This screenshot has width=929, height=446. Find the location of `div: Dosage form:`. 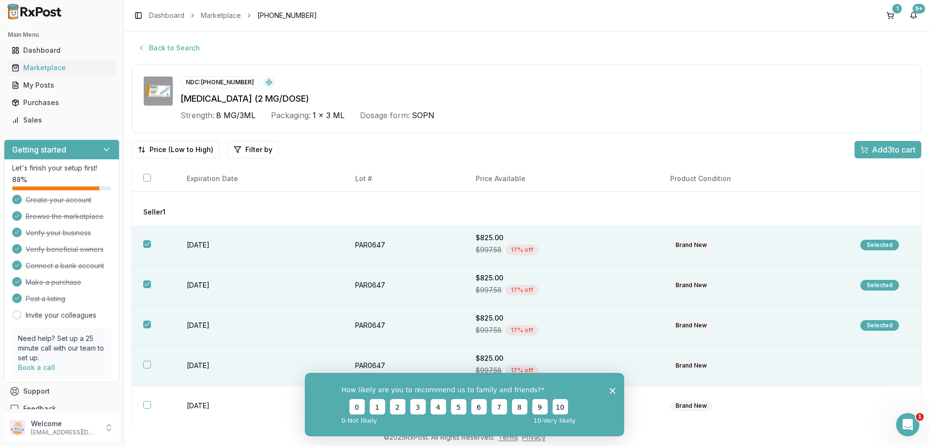

div: Dosage form: is located at coordinates (385, 115).